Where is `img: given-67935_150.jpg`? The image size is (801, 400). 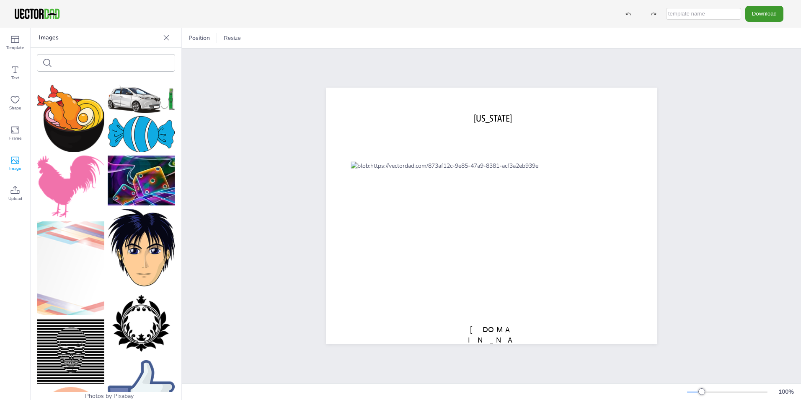
img: given-67935_150.jpg is located at coordinates (141, 180).